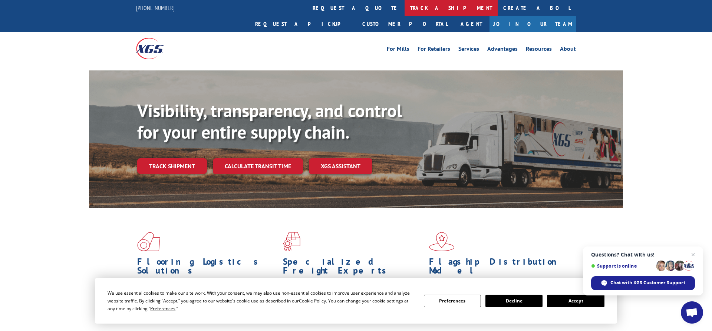 The image size is (712, 331). I want to click on div: We use essential cookies to make our site work. With your consent, we may also use non-essential ..., so click(261, 301).